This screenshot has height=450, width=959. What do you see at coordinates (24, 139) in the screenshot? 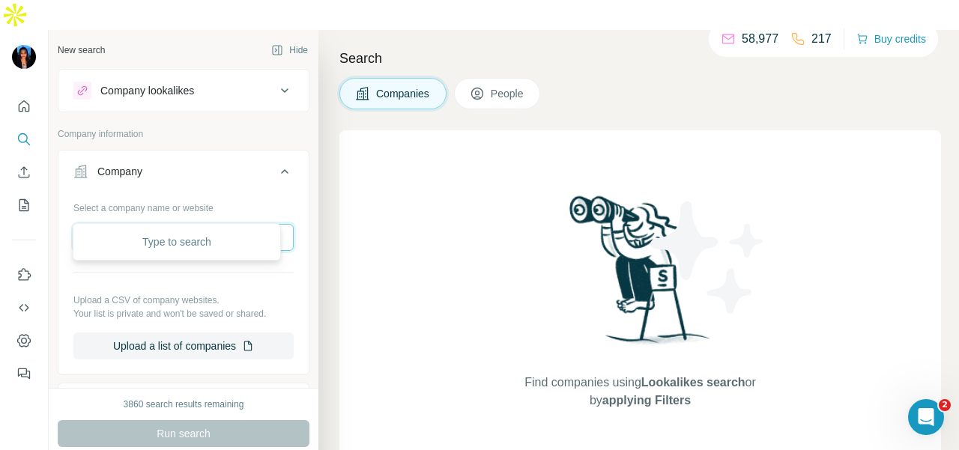
I see `button: Search` at bounding box center [24, 139].